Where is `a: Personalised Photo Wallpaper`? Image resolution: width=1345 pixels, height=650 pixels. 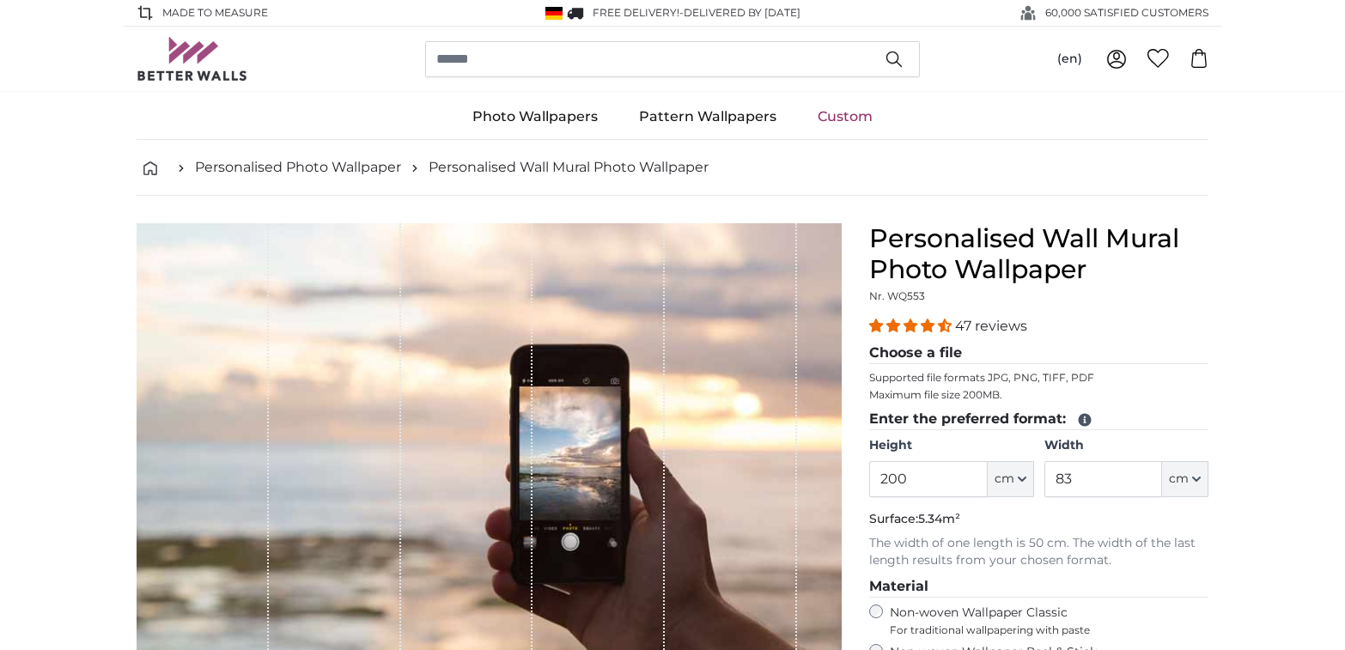 a: Personalised Photo Wallpaper is located at coordinates (298, 167).